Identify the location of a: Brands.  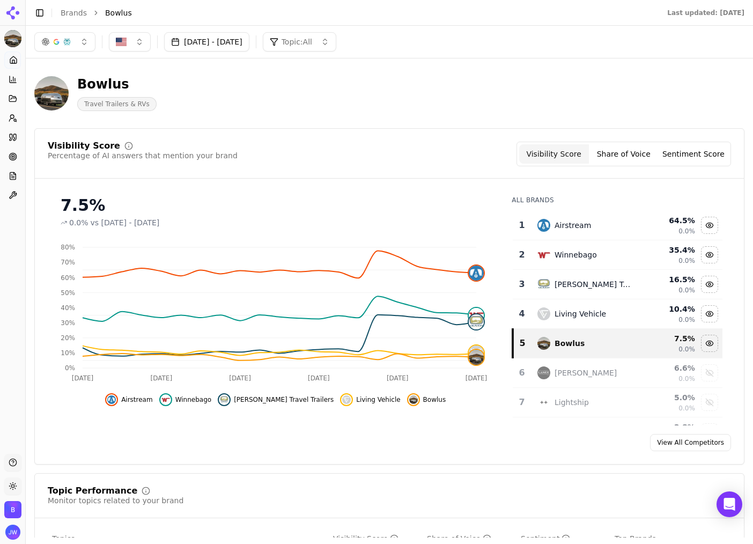
(73, 13).